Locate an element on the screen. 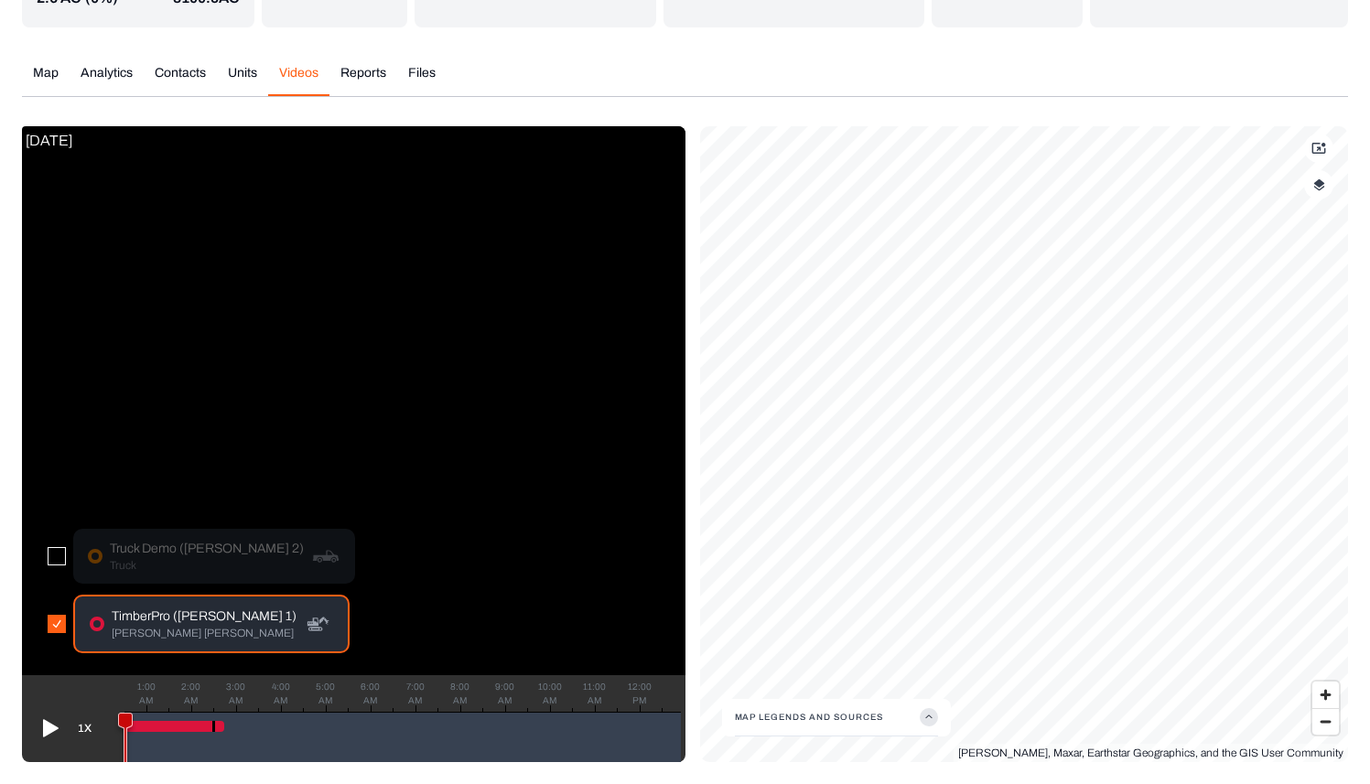 The image size is (1370, 784). button: Reports is located at coordinates (363, 80).